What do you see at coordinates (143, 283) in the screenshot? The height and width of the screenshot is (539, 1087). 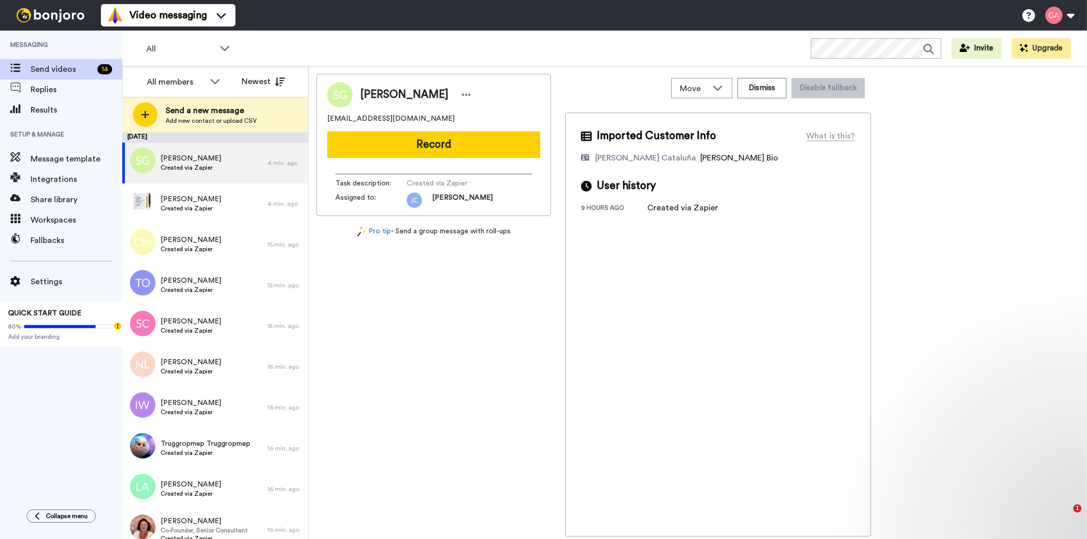 I see `img: to.png` at bounding box center [143, 283].